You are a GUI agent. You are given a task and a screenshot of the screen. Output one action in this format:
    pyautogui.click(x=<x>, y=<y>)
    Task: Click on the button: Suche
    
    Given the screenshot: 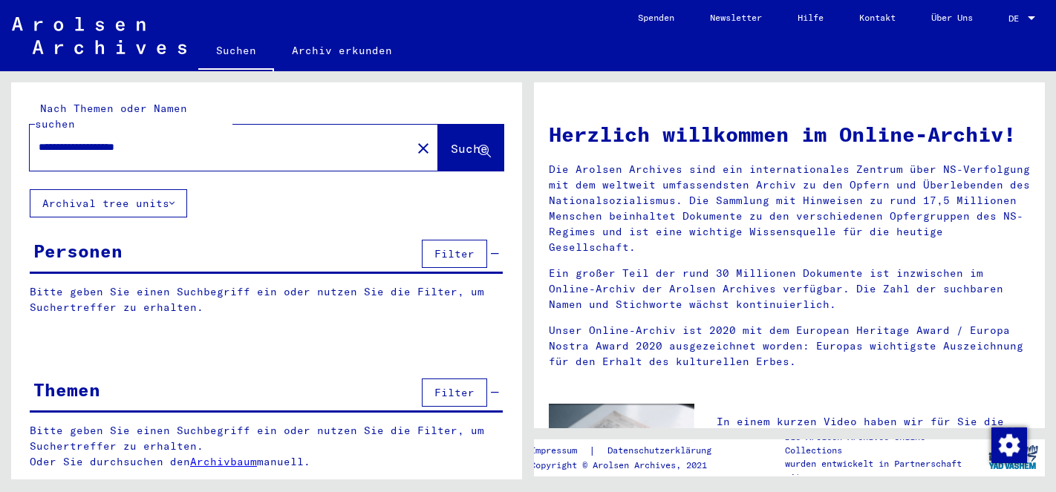 What is the action you would take?
    pyautogui.click(x=471, y=148)
    